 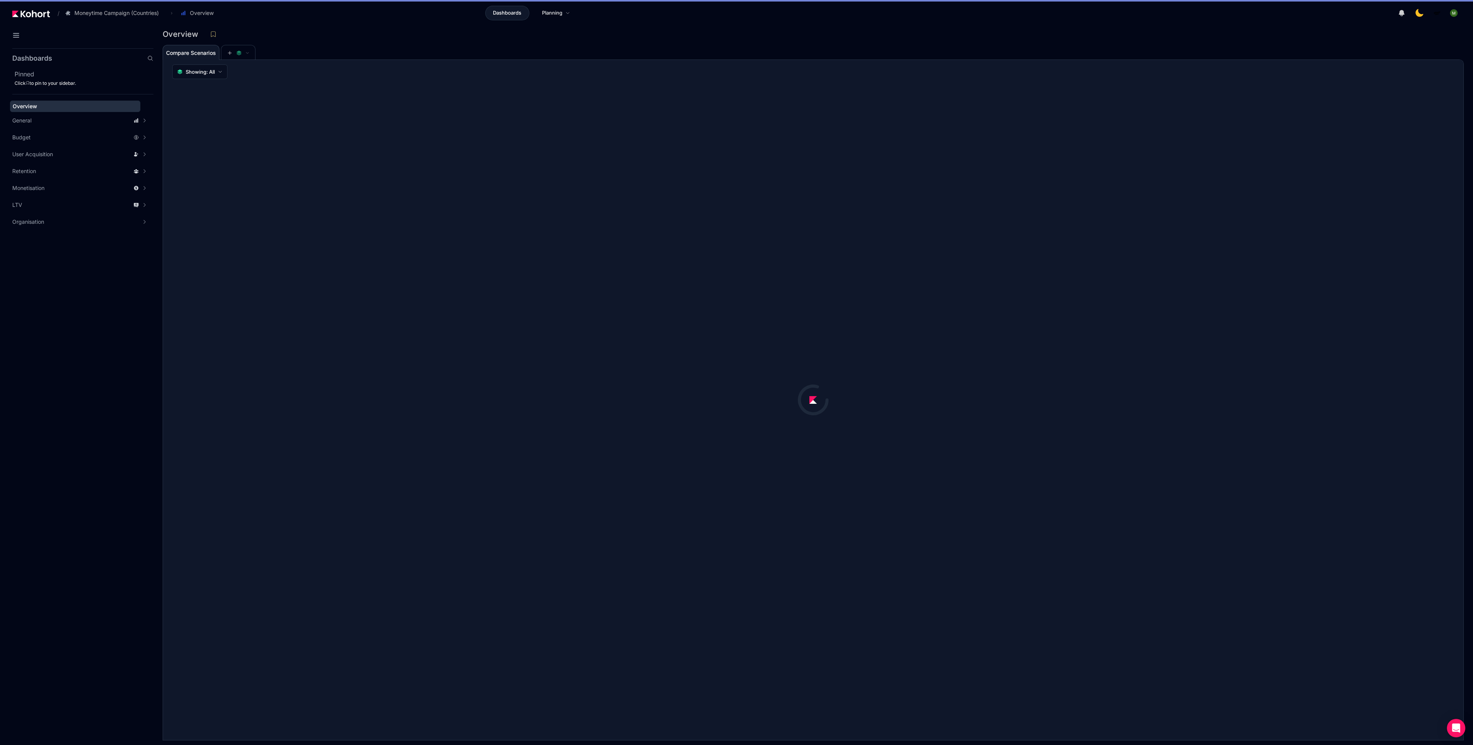 I want to click on button: Showing: All, so click(x=200, y=72).